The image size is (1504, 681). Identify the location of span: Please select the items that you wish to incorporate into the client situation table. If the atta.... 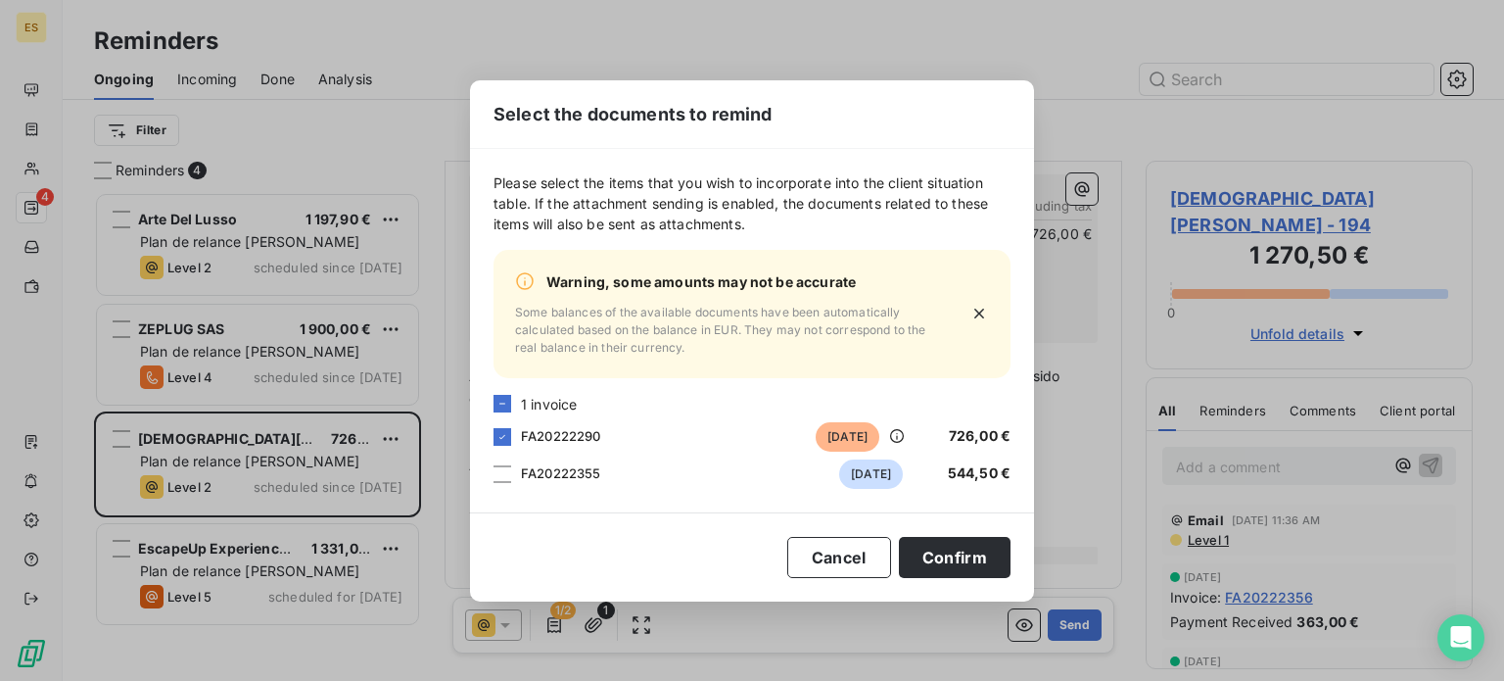
(752, 203).